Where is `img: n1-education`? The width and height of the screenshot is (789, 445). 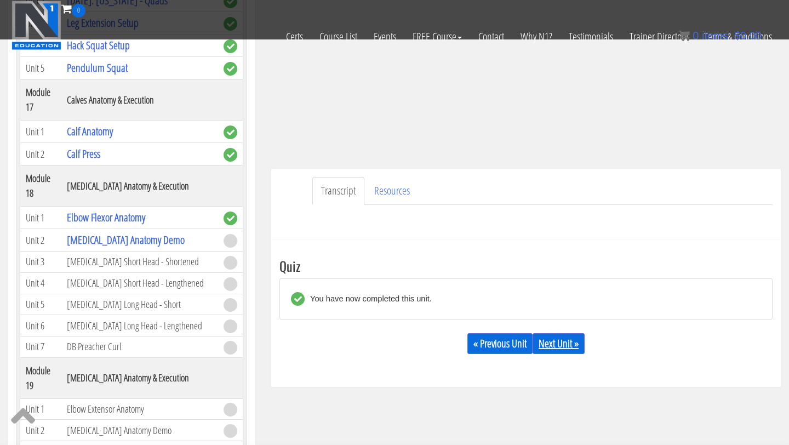
img: n1-education is located at coordinates (36, 25).